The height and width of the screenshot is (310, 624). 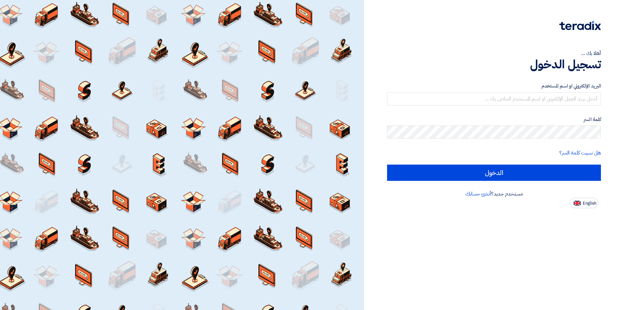 I want to click on a: هل نسيت كلمة السر؟, so click(x=580, y=153).